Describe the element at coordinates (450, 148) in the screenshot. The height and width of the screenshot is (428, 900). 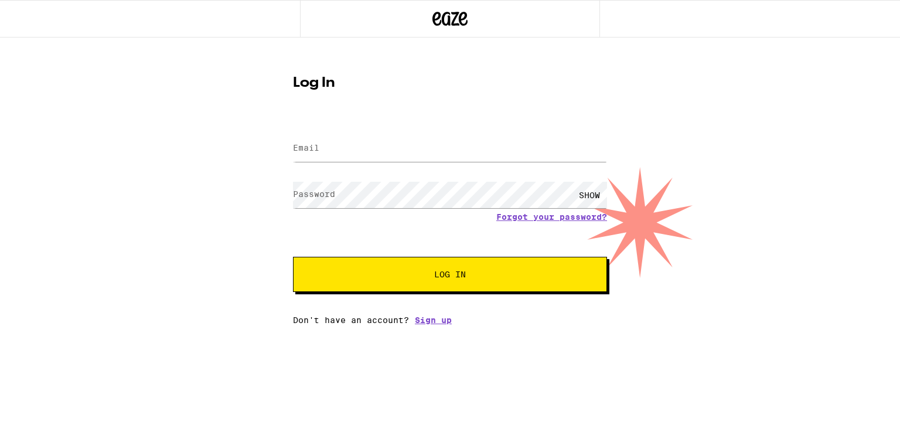
I see `input: Email` at that location.